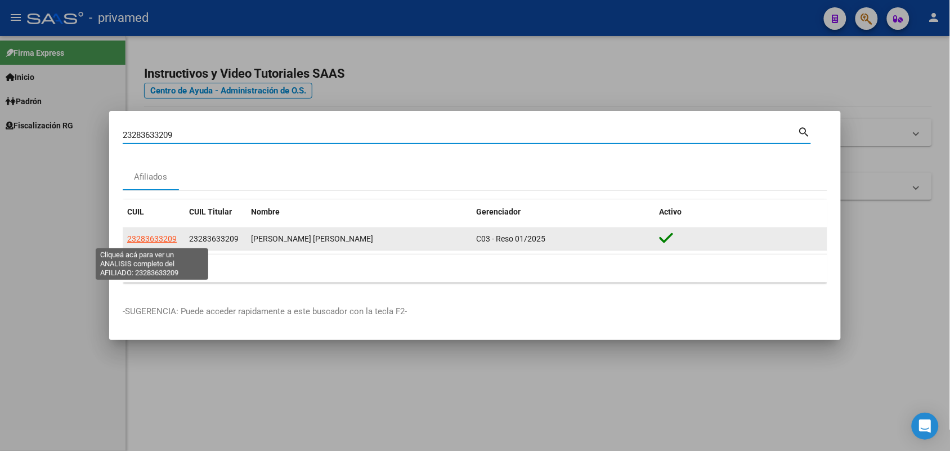 The width and height of the screenshot is (950, 451). I want to click on span: CUIL, so click(136, 212).